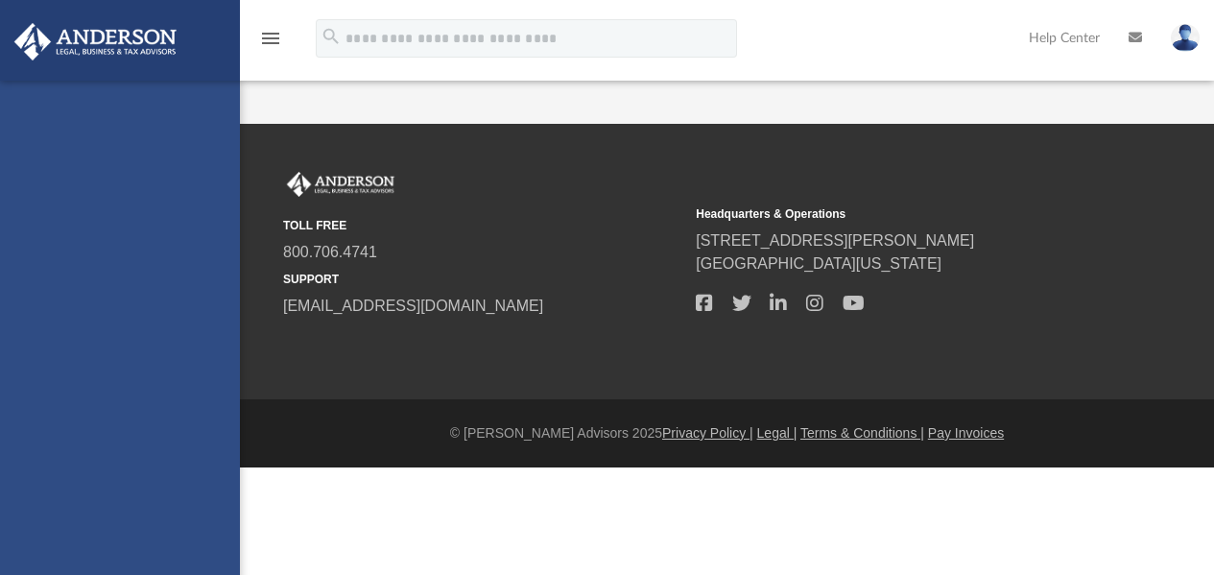  What do you see at coordinates (331, 36) in the screenshot?
I see `i: search` at bounding box center [331, 36].